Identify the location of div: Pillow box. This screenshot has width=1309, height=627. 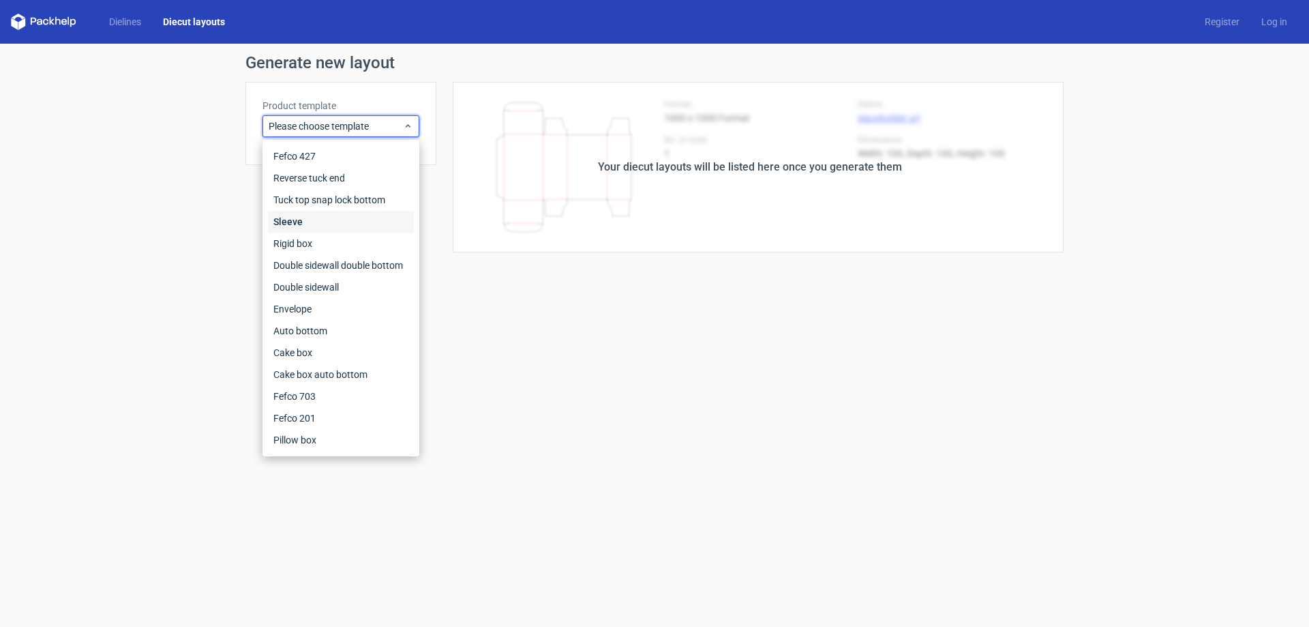
(341, 440).